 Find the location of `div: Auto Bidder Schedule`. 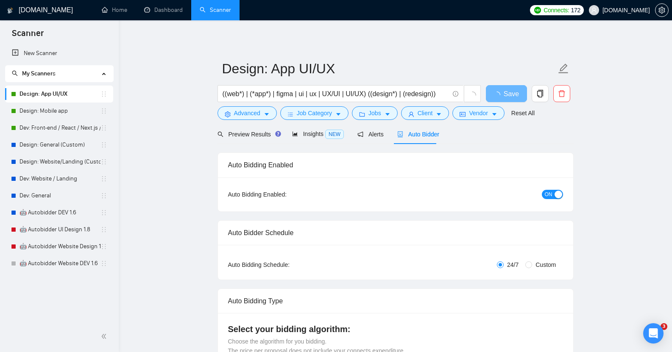

div: Auto Bidder Schedule is located at coordinates (396, 233).